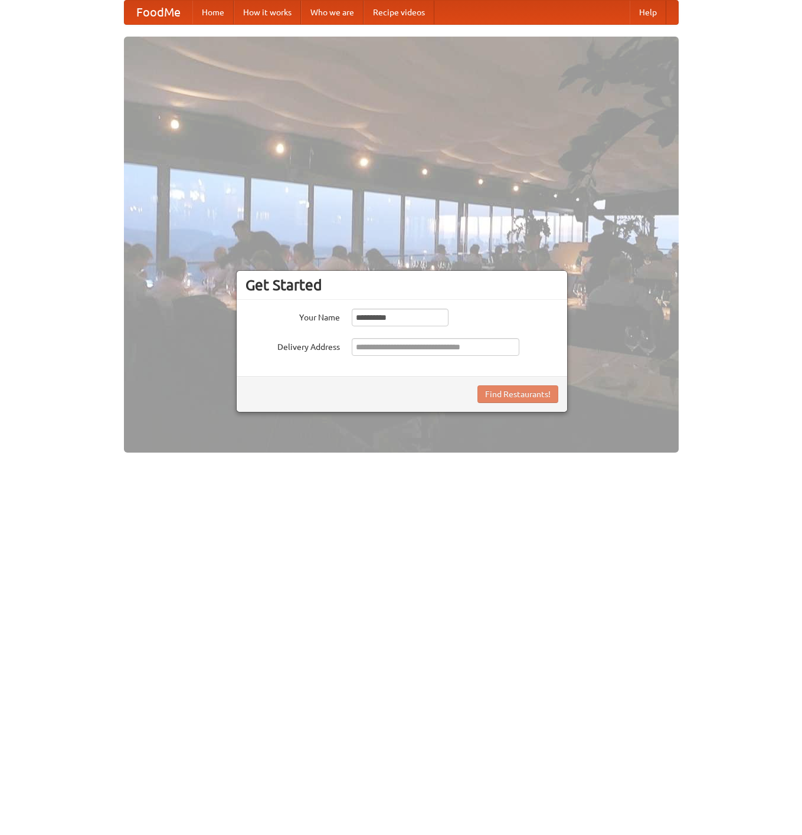 The height and width of the screenshot is (835, 802). What do you see at coordinates (518, 394) in the screenshot?
I see `button: Find Restaurants!` at bounding box center [518, 394].